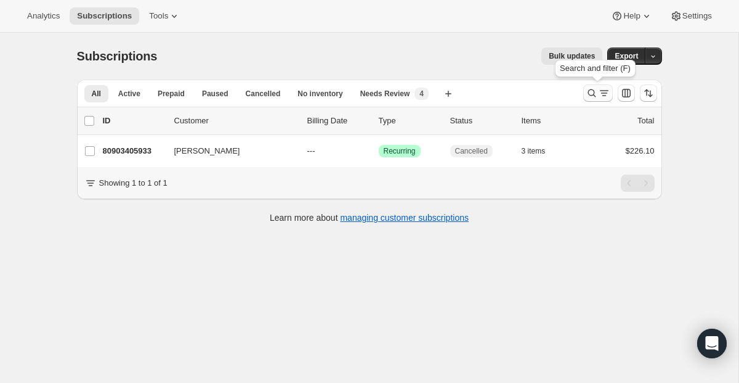 This screenshot has width=739, height=383. What do you see at coordinates (448, 94) in the screenshot?
I see `button: Create new view` at bounding box center [448, 94].